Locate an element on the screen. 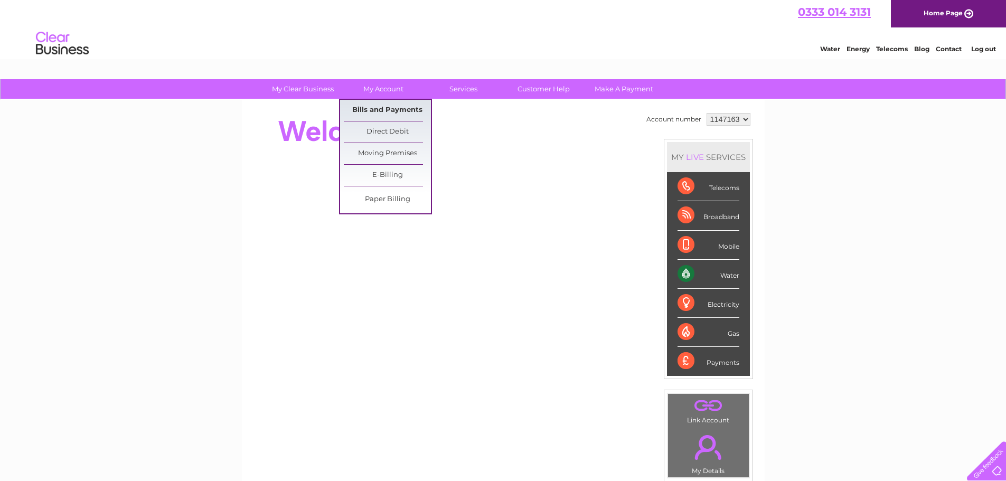  div: MY SERVICES is located at coordinates (708, 157).